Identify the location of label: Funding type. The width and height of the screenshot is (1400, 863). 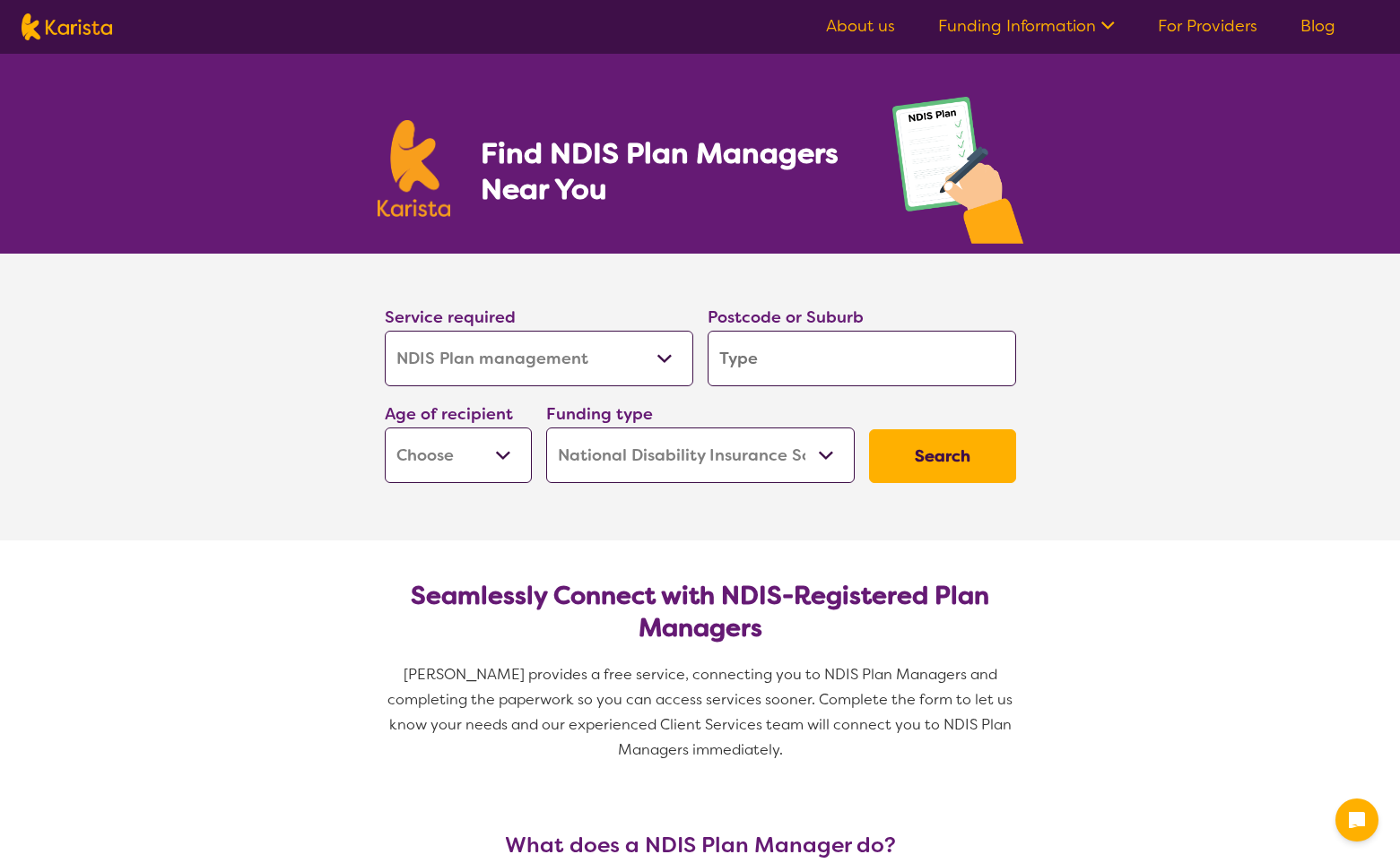
(599, 414).